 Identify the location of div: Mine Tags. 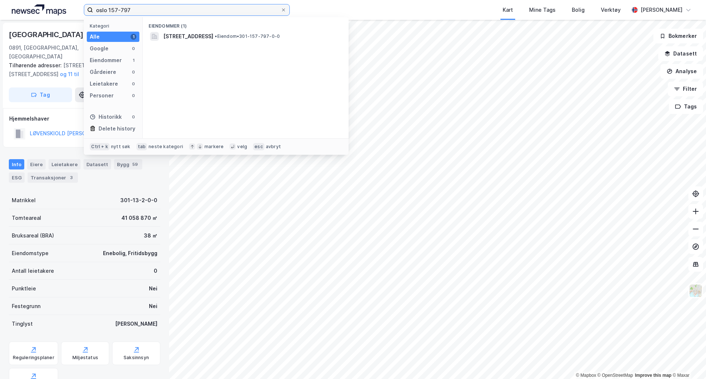
(543, 10).